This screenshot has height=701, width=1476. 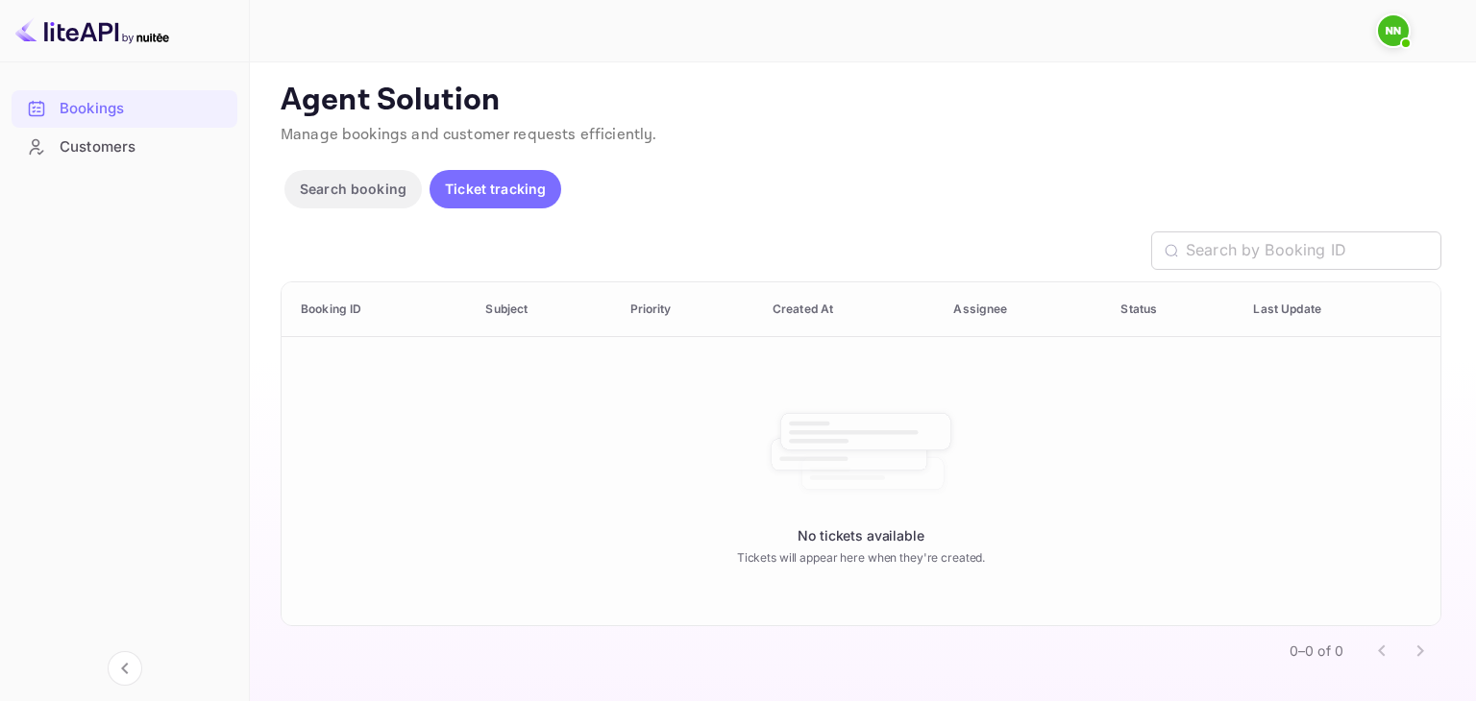 What do you see at coordinates (686, 309) in the screenshot?
I see `th: Priority` at bounding box center [686, 309].